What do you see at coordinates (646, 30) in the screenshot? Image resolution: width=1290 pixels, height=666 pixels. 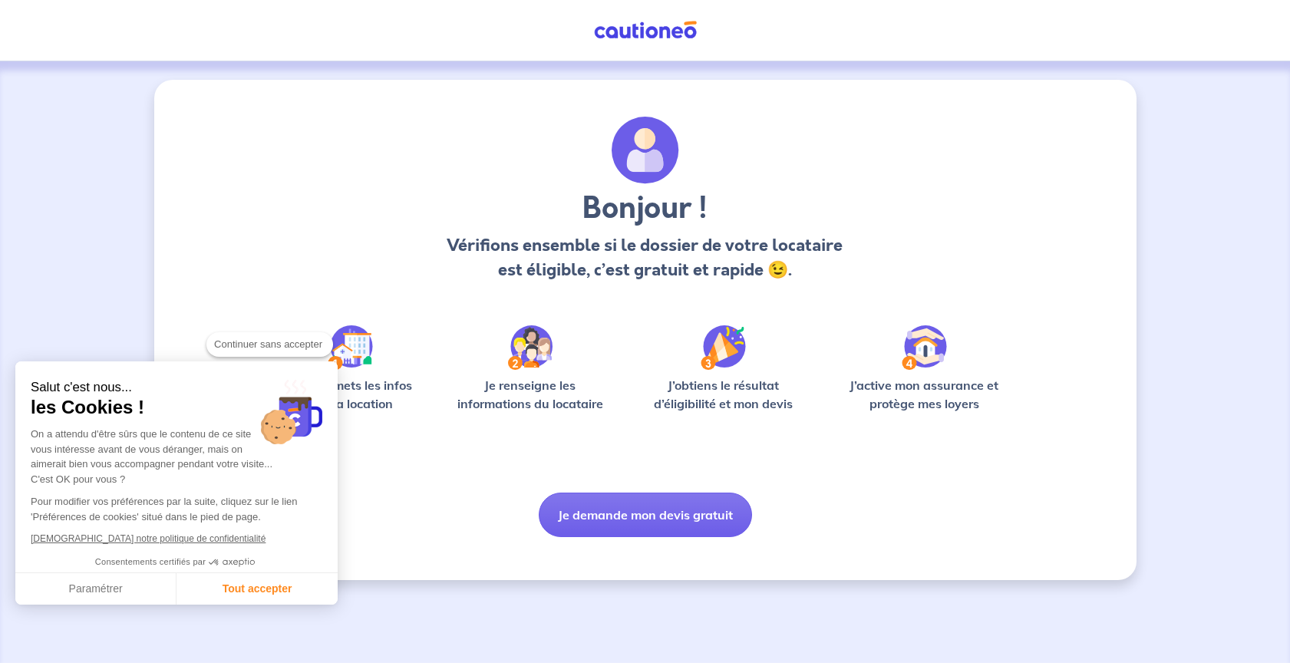 I see `img: Cautioneo` at bounding box center [646, 30].